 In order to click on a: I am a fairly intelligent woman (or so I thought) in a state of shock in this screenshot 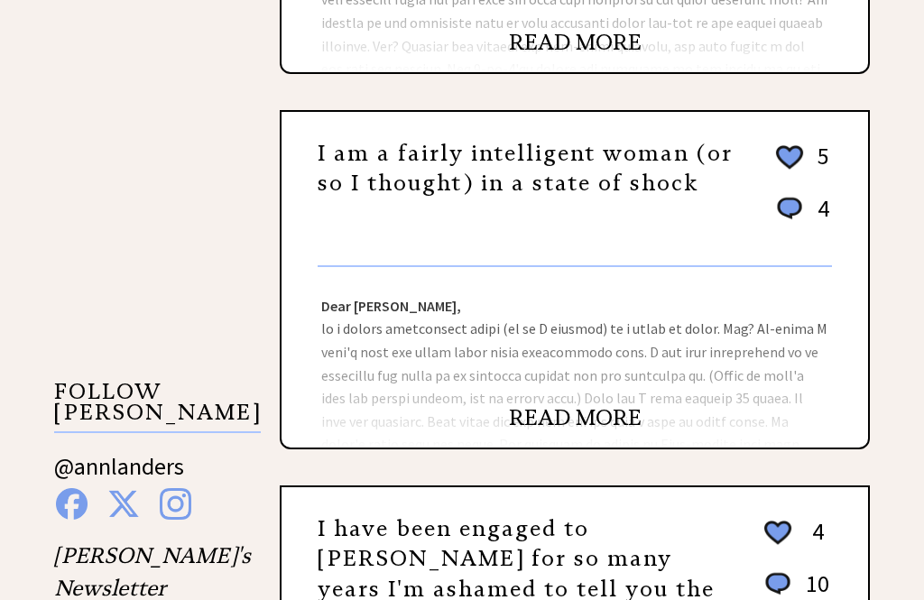, I will do `click(525, 169)`.